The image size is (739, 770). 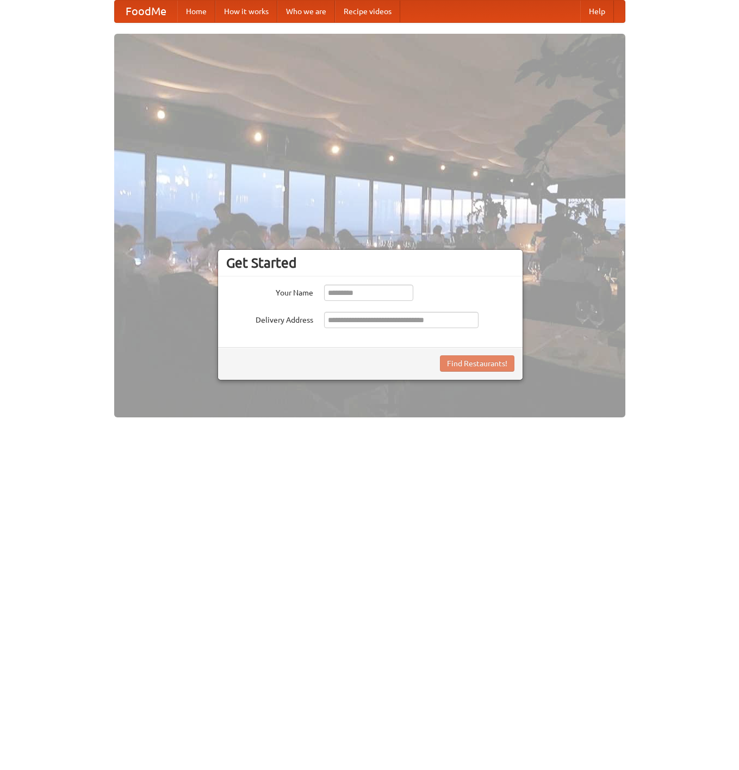 I want to click on a: Home, so click(x=196, y=11).